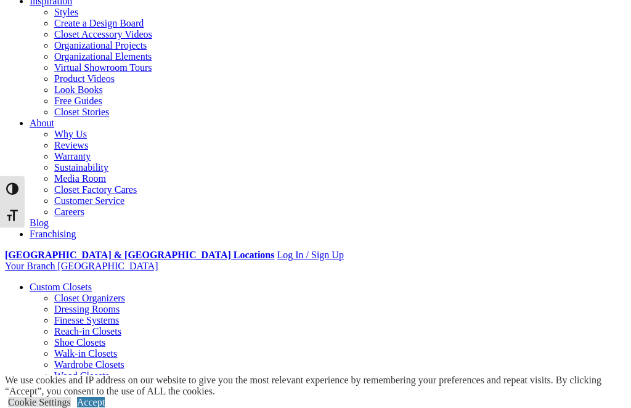 Image resolution: width=631 pixels, height=408 pixels. Describe the element at coordinates (103, 67) in the screenshot. I see `a: Virtual Showroom Tours` at that location.